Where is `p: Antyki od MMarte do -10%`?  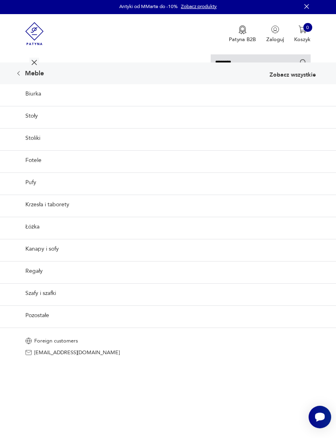 p: Antyki od MMarte do -10% is located at coordinates (148, 6).